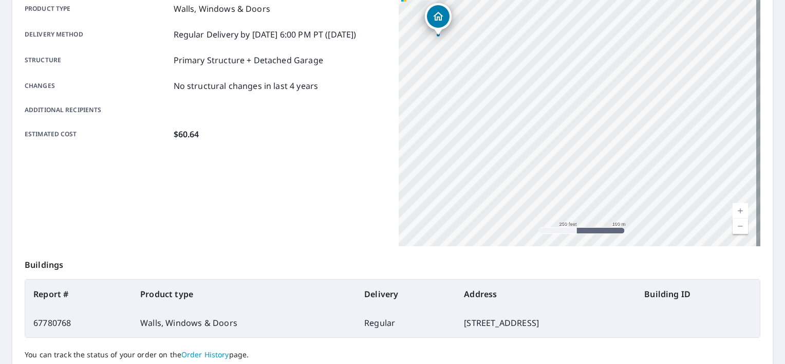 The image size is (785, 364). I want to click on p: Buildings, so click(392, 262).